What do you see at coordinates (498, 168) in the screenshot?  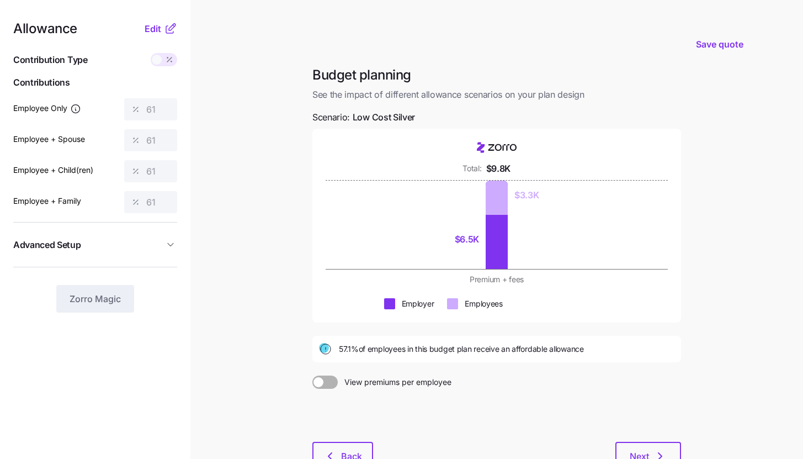 I see `div: $9.8K` at bounding box center [498, 168].